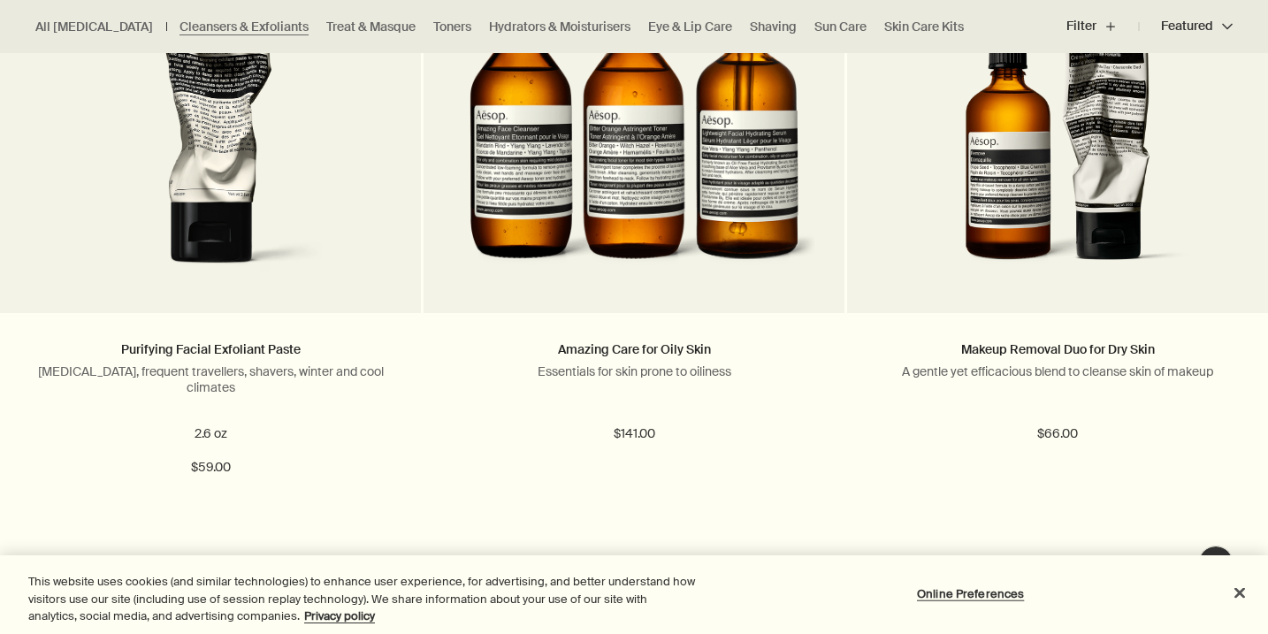 The height and width of the screenshot is (634, 1268). I want to click on a: Purifying Facial Exfoliant Paste, so click(211, 349).